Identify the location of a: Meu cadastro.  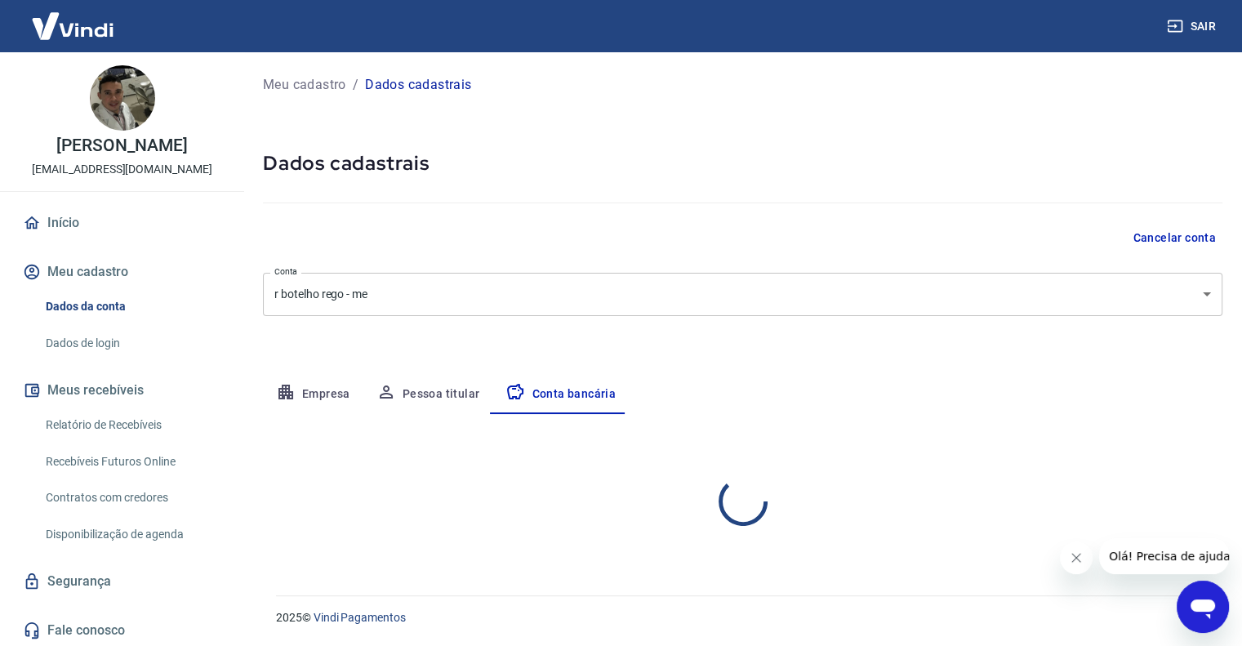
(305, 85).